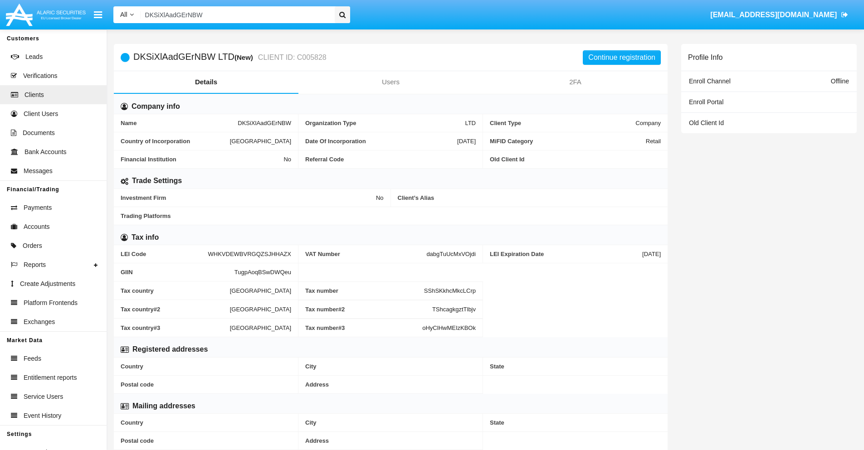  What do you see at coordinates (385, 123) in the screenshot?
I see `span: Organization Type` at bounding box center [385, 123].